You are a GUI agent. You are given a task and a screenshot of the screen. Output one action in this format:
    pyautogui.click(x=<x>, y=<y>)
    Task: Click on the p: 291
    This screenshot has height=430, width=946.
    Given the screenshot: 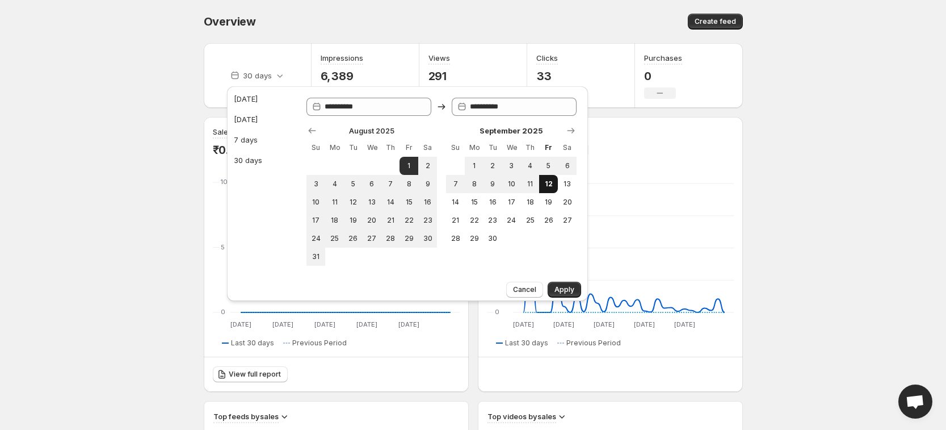 What is the action you would take?
    pyautogui.click(x=444, y=76)
    